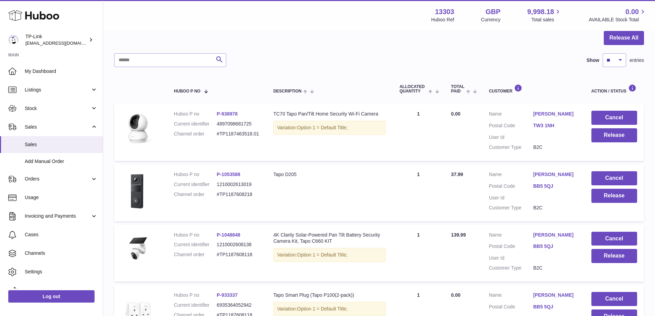 The width and height of the screenshot is (655, 316). What do you see at coordinates (57, 179) in the screenshot?
I see `span: Orders` at bounding box center [57, 179].